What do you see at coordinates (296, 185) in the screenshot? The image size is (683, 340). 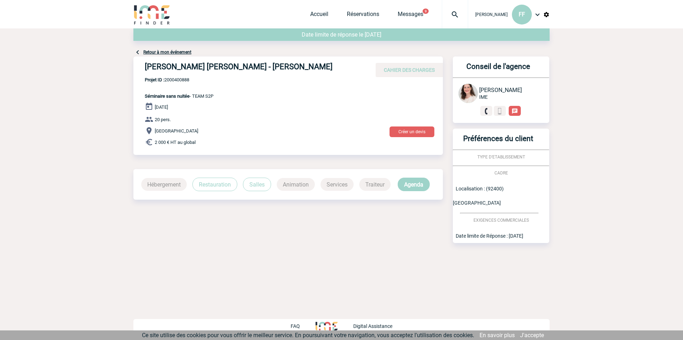 I see `p: Animation` at bounding box center [296, 185].